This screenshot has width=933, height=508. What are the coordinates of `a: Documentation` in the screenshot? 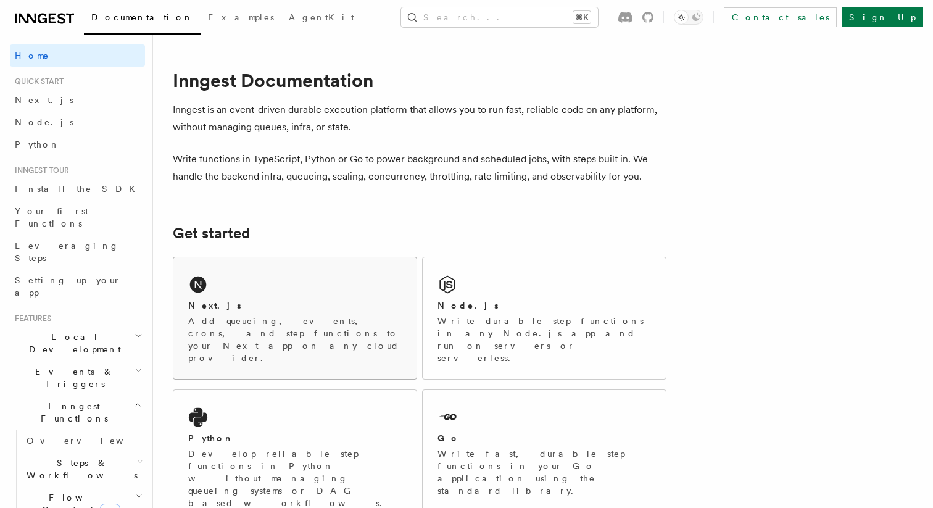 It's located at (142, 19).